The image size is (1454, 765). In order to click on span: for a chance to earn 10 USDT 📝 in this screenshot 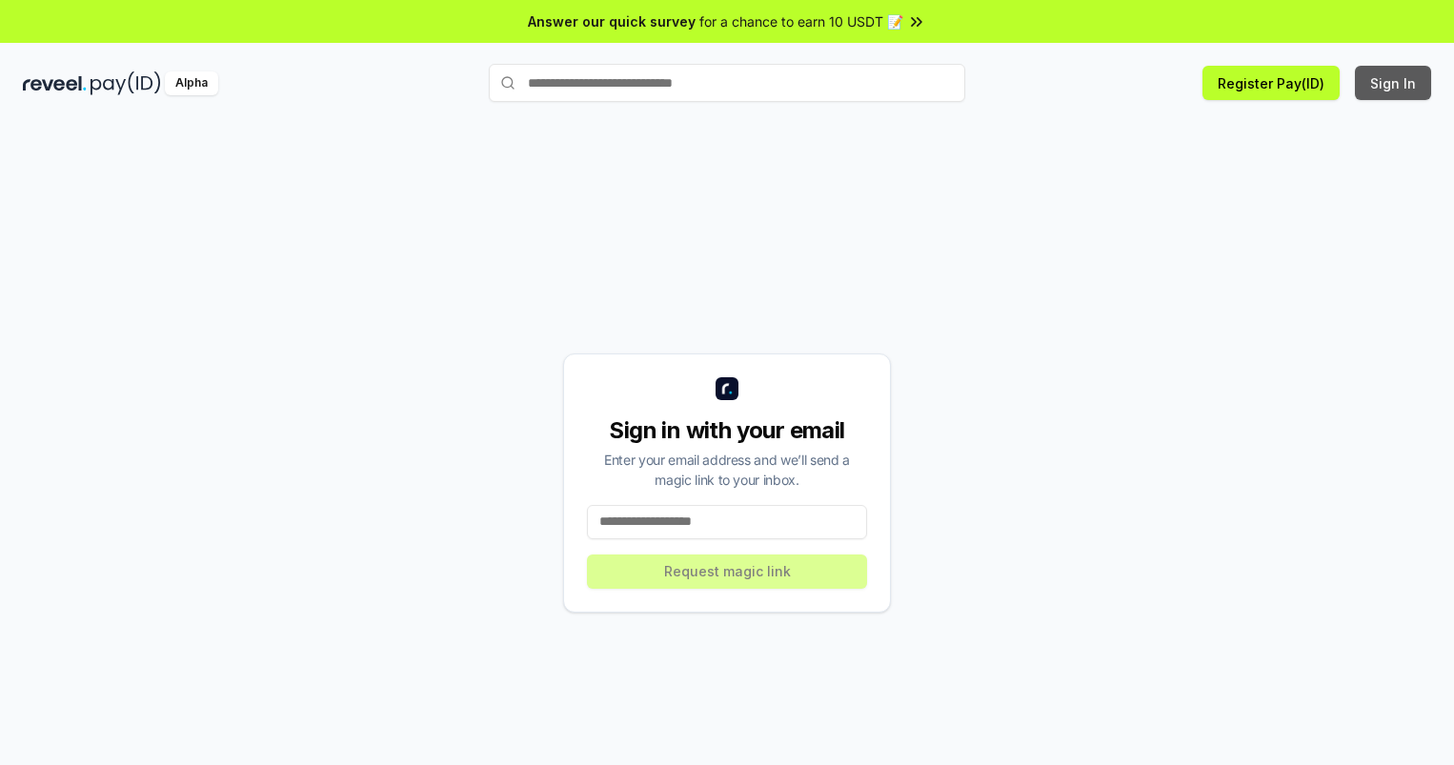, I will do `click(802, 21)`.